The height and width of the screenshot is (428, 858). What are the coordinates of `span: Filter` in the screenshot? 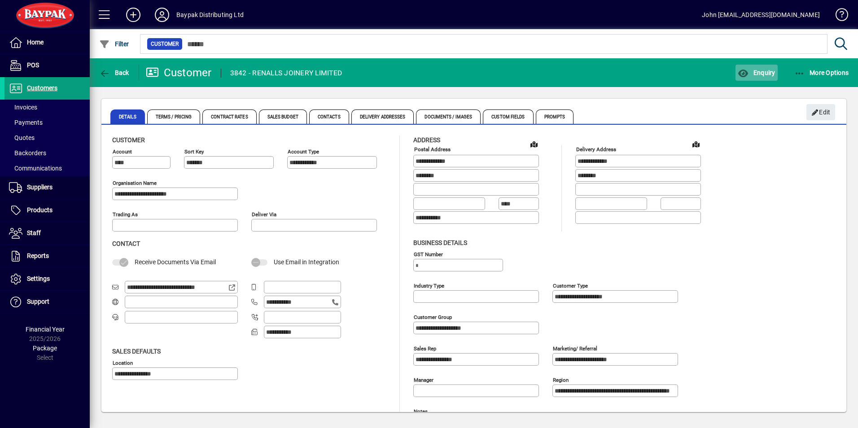 It's located at (114, 44).